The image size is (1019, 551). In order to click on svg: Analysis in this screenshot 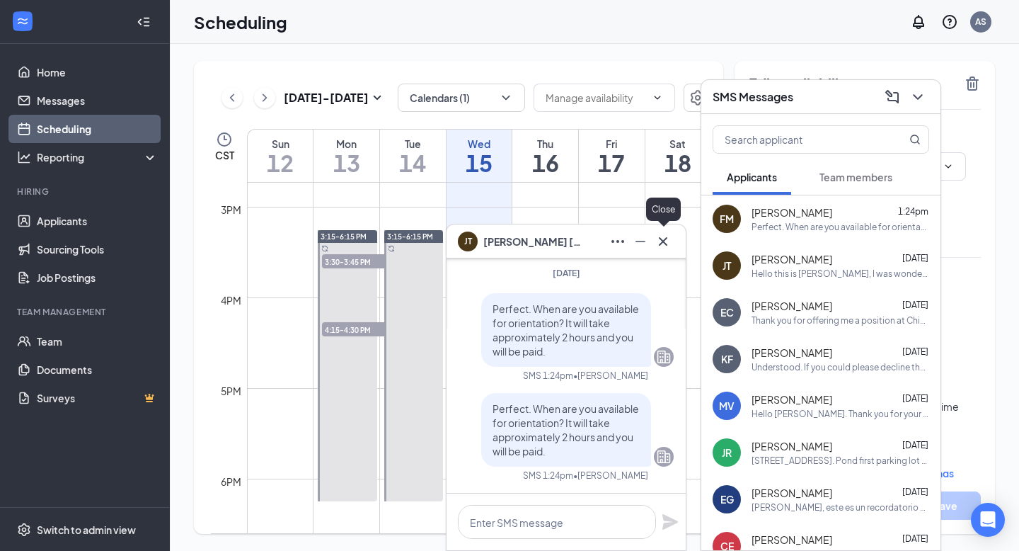, I will do `click(24, 157)`.